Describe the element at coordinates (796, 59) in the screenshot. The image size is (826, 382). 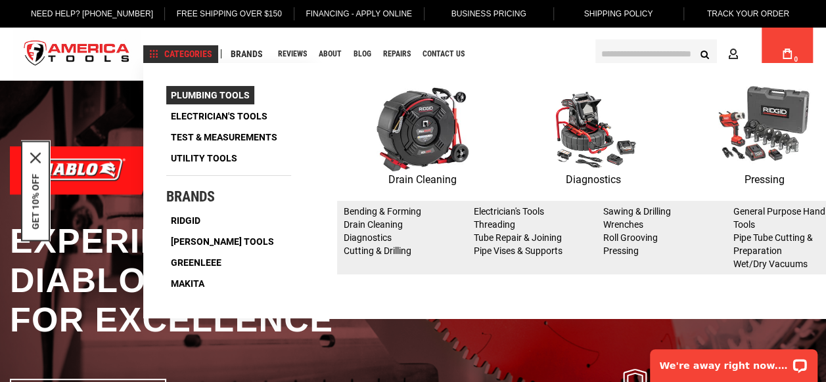
I see `span: 0` at that location.